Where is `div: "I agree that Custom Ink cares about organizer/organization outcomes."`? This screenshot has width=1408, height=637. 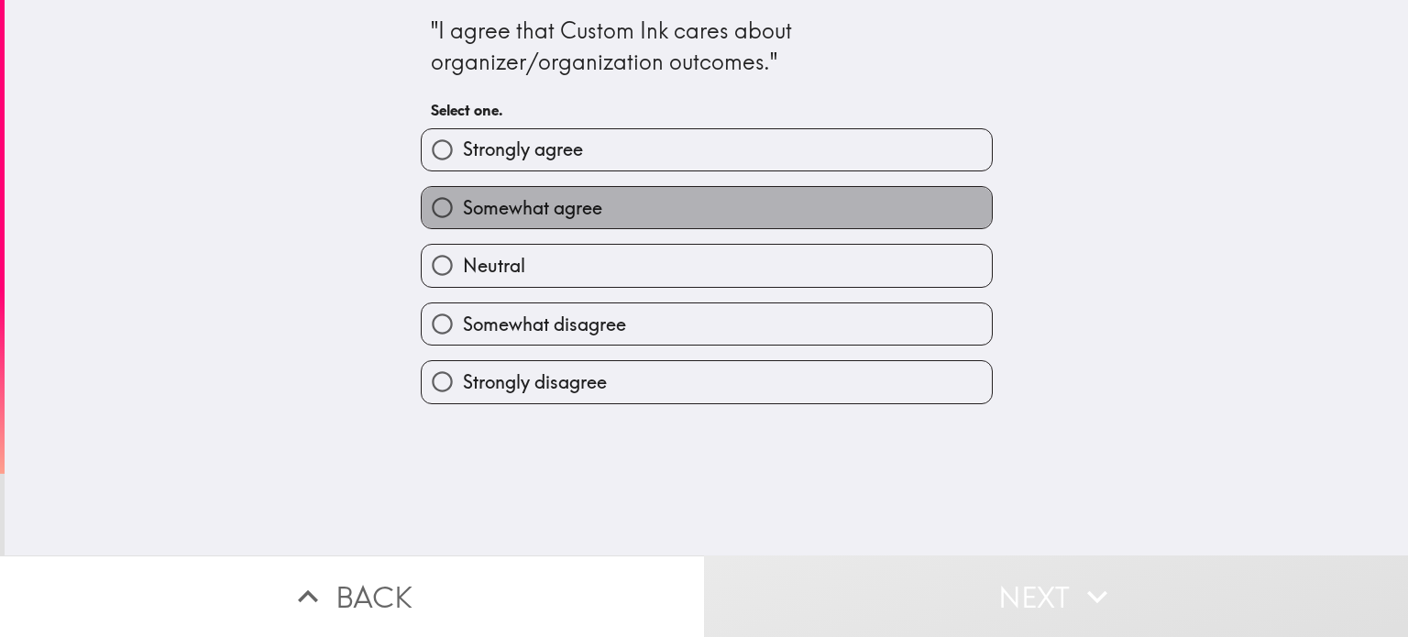 div: "I agree that Custom Ink cares about organizer/organization outcomes." is located at coordinates (707, 46).